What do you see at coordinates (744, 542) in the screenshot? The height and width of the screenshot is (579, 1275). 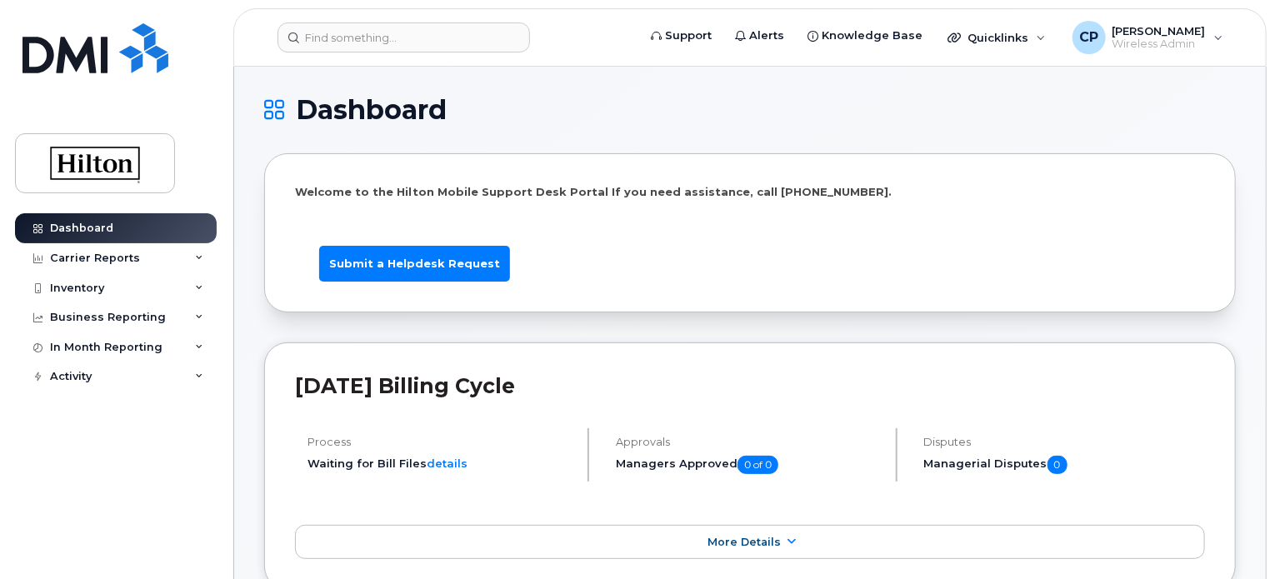 I see `span: More Details` at bounding box center [744, 542].